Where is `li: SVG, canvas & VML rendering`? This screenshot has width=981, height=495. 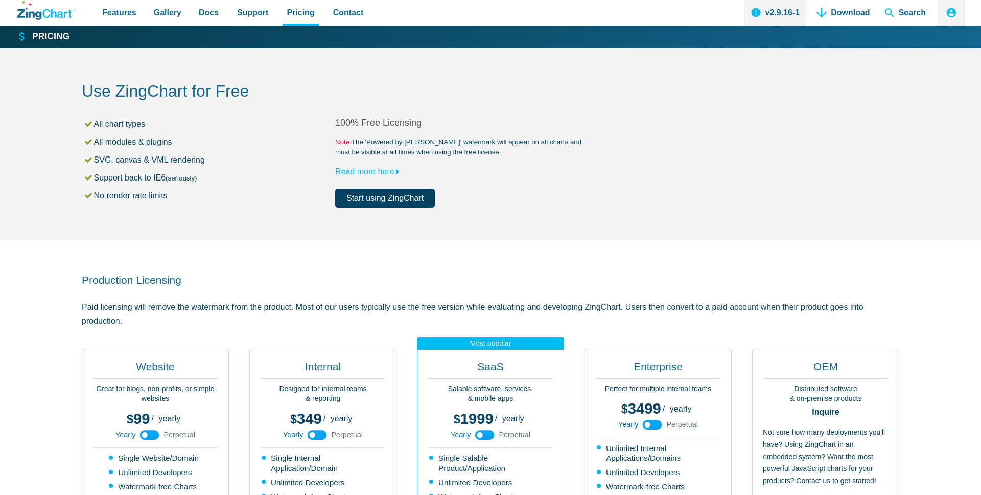 li: SVG, canvas & VML rendering is located at coordinates (209, 159).